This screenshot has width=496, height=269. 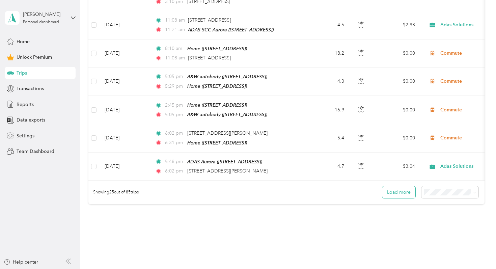 What do you see at coordinates (174, 105) in the screenshot?
I see `span: 2:45 pm` at bounding box center [174, 105].